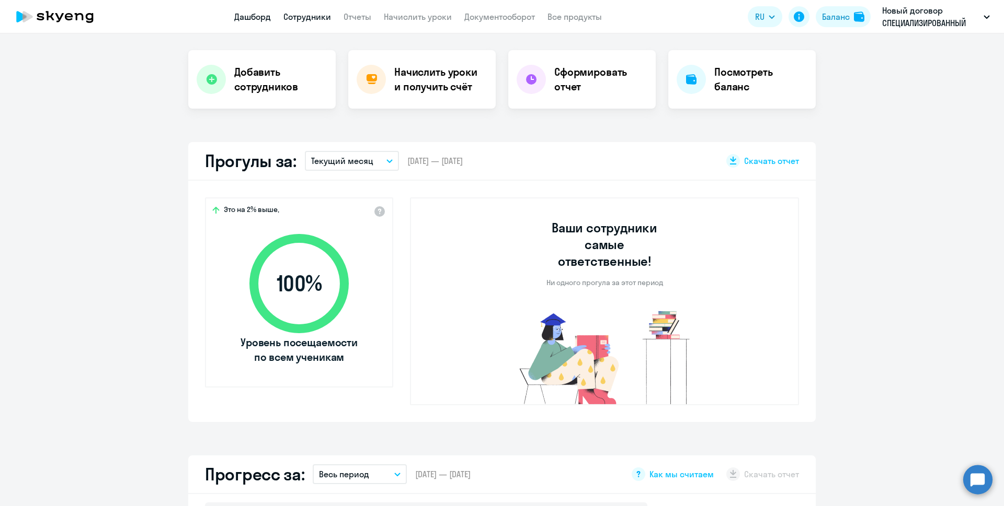  What do you see at coordinates (352, 161) in the screenshot?
I see `button: Текущий месяц` at bounding box center [352, 161].